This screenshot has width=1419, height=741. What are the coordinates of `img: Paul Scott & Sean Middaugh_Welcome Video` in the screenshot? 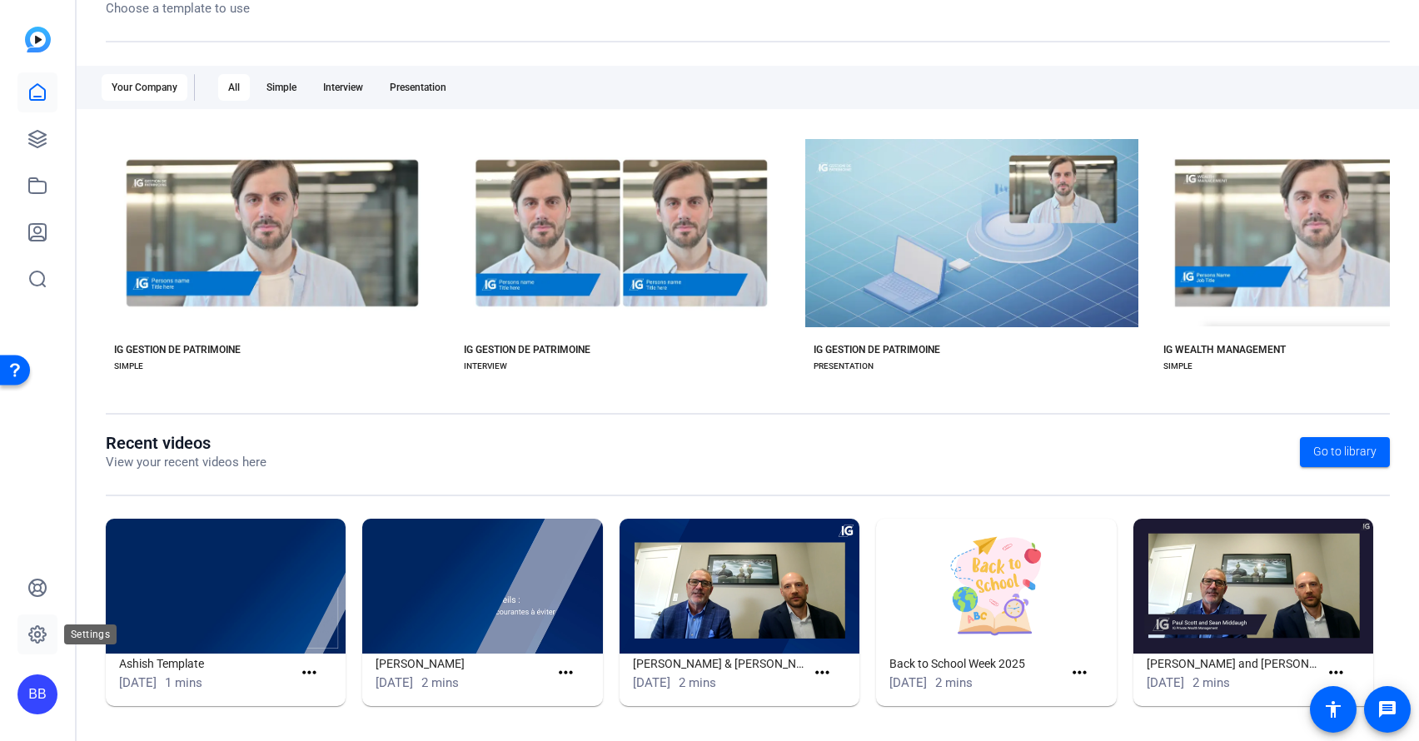 It's located at (740, 586).